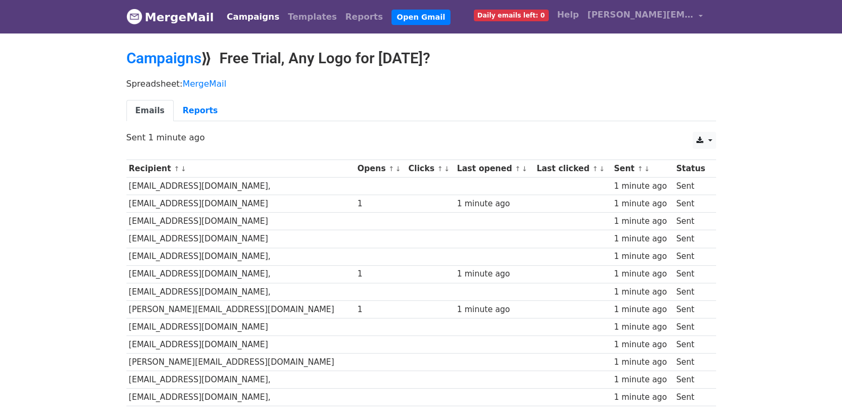  Describe the element at coordinates (430, 168) in the screenshot. I see `th: Clicks` at that location.